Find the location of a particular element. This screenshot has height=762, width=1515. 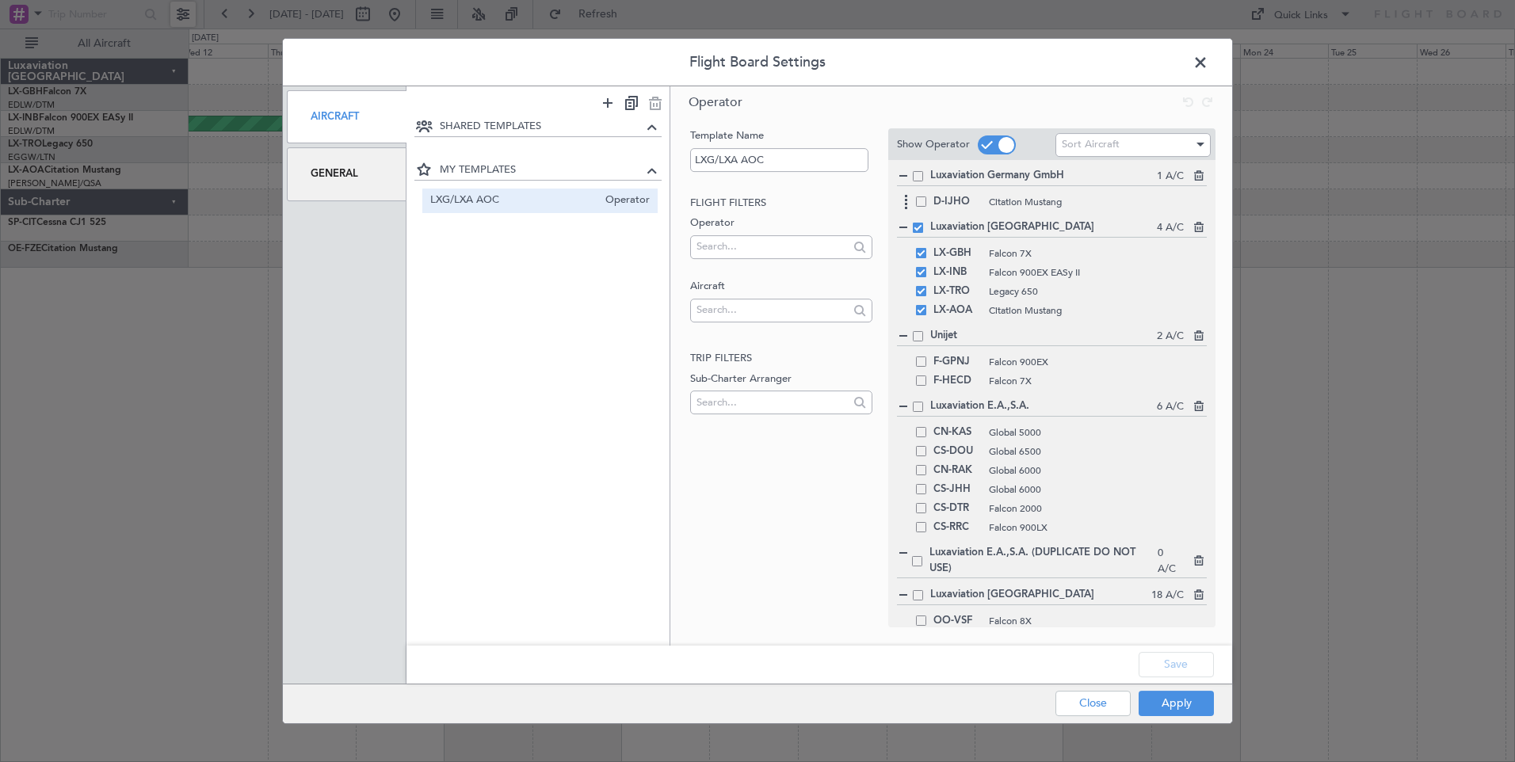

span: F-HECD is located at coordinates (957, 381).